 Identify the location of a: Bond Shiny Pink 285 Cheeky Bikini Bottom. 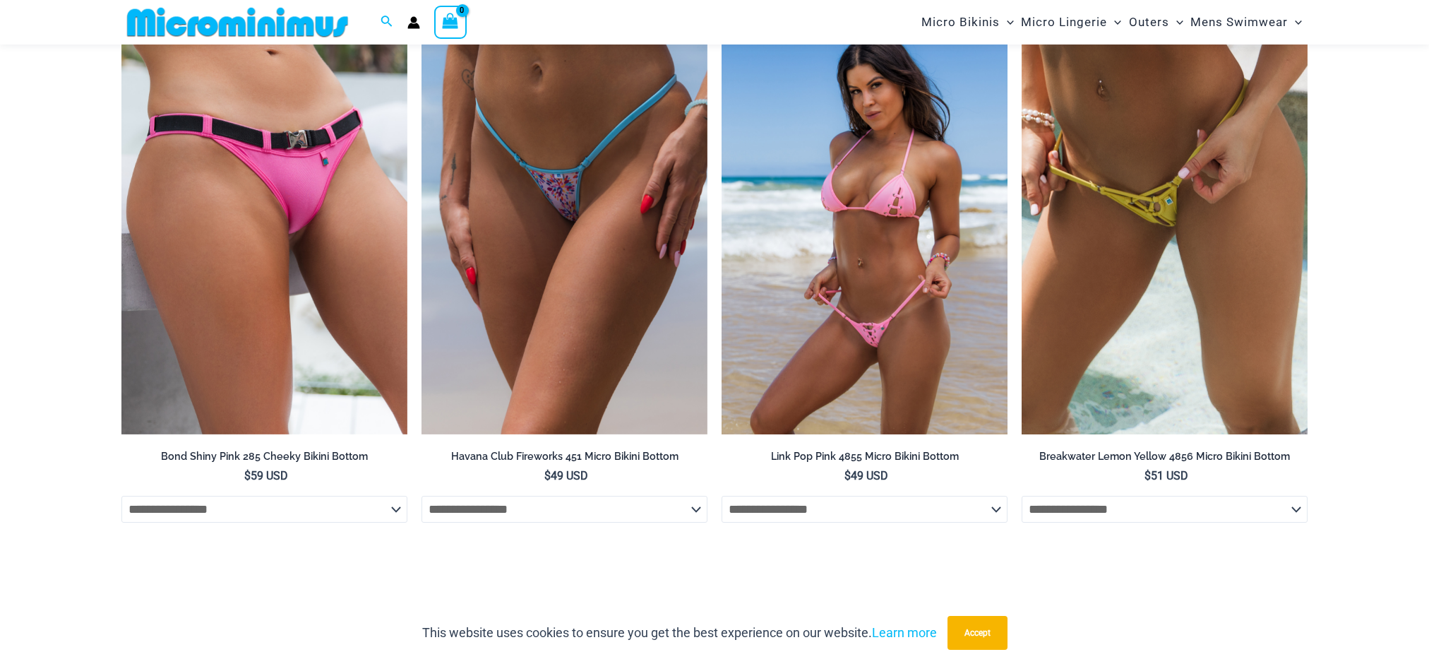
(264, 459).